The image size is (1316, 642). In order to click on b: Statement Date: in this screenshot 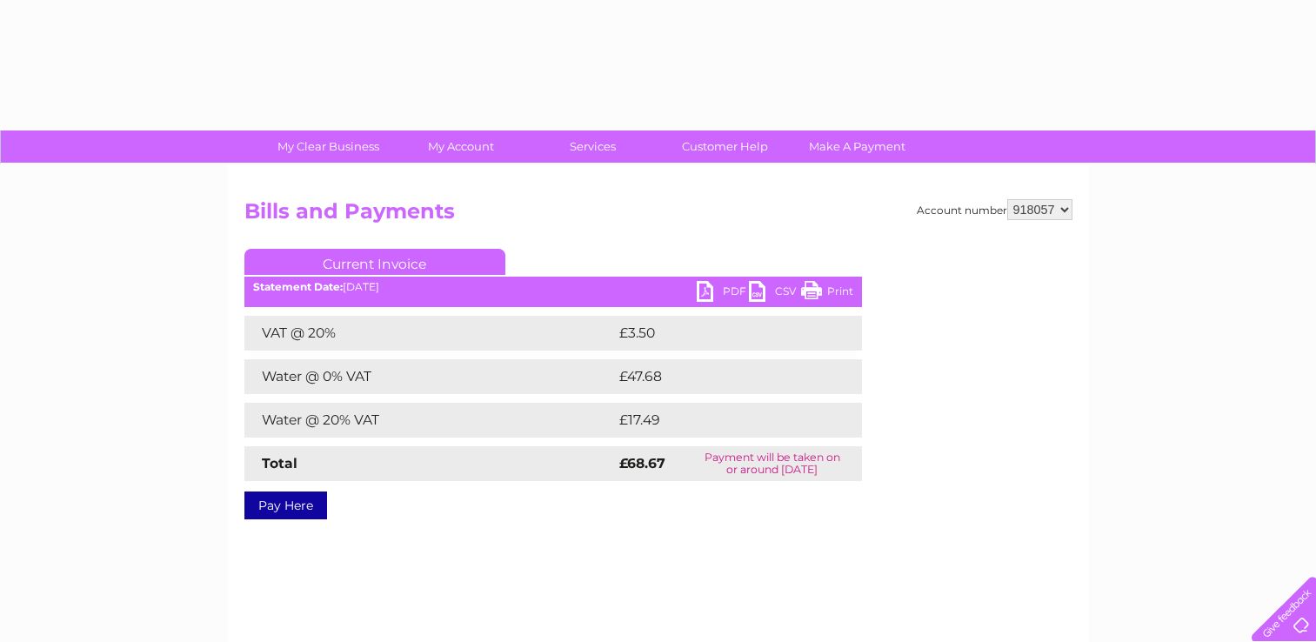, I will do `click(298, 286)`.